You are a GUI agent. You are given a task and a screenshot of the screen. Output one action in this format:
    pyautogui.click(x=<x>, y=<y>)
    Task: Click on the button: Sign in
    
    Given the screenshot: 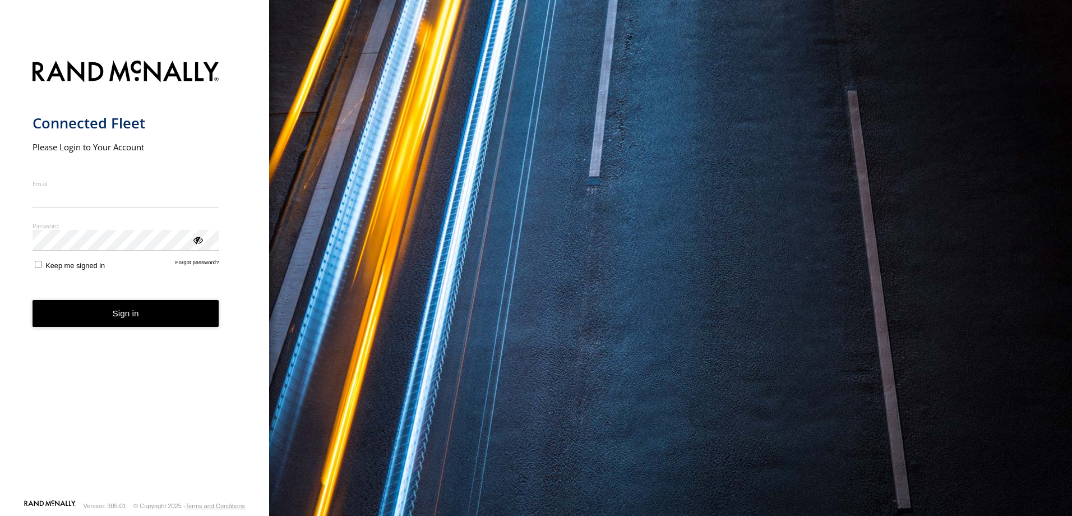 What is the action you would take?
    pyautogui.click(x=126, y=313)
    